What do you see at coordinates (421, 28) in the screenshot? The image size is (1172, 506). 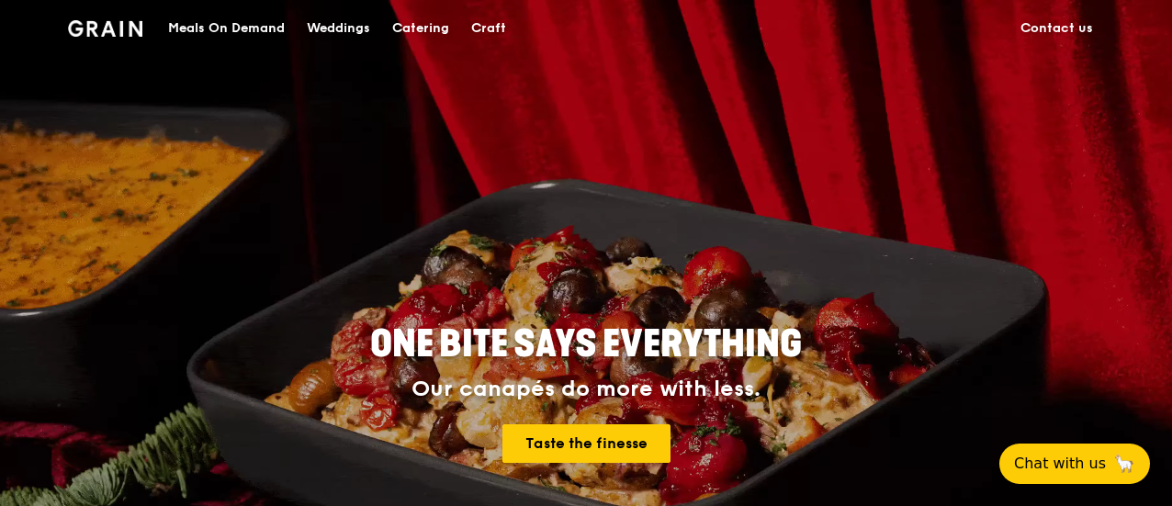 I see `div: Catering` at bounding box center [421, 28].